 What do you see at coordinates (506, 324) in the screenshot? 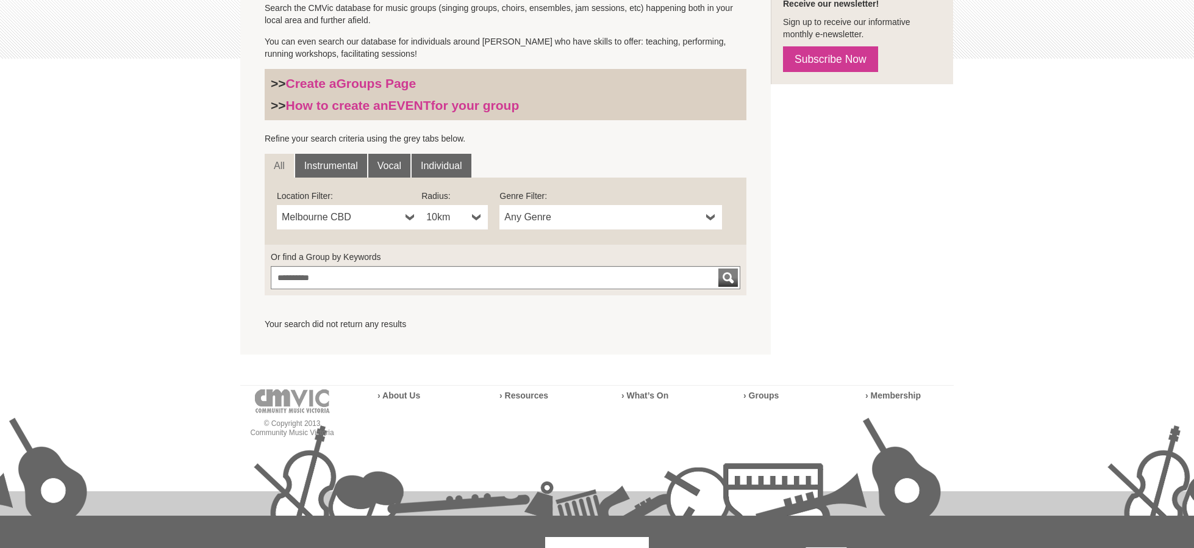
I see `ul: Your search did not return any results` at bounding box center [506, 324].